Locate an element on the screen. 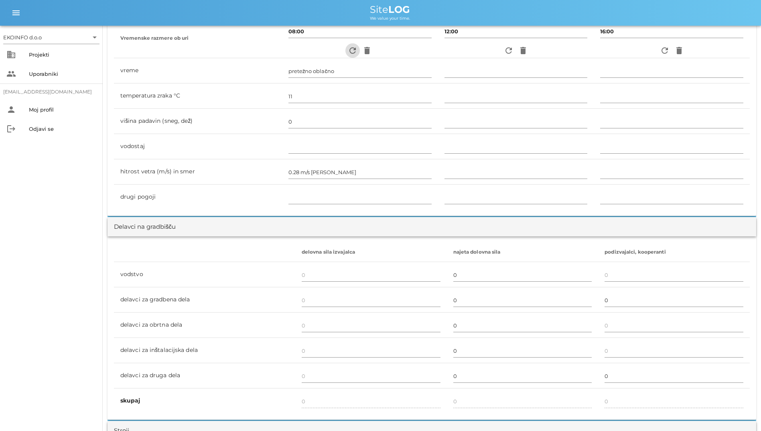  th: najeta dolovna sila is located at coordinates (523, 252).